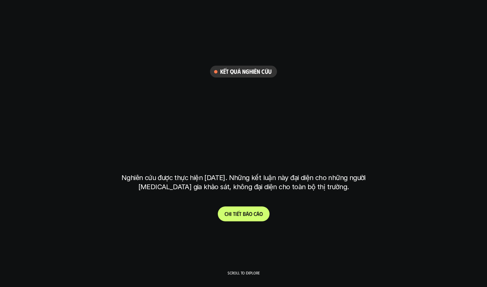  Describe the element at coordinates (238, 213) in the screenshot. I see `span: ế` at that location.